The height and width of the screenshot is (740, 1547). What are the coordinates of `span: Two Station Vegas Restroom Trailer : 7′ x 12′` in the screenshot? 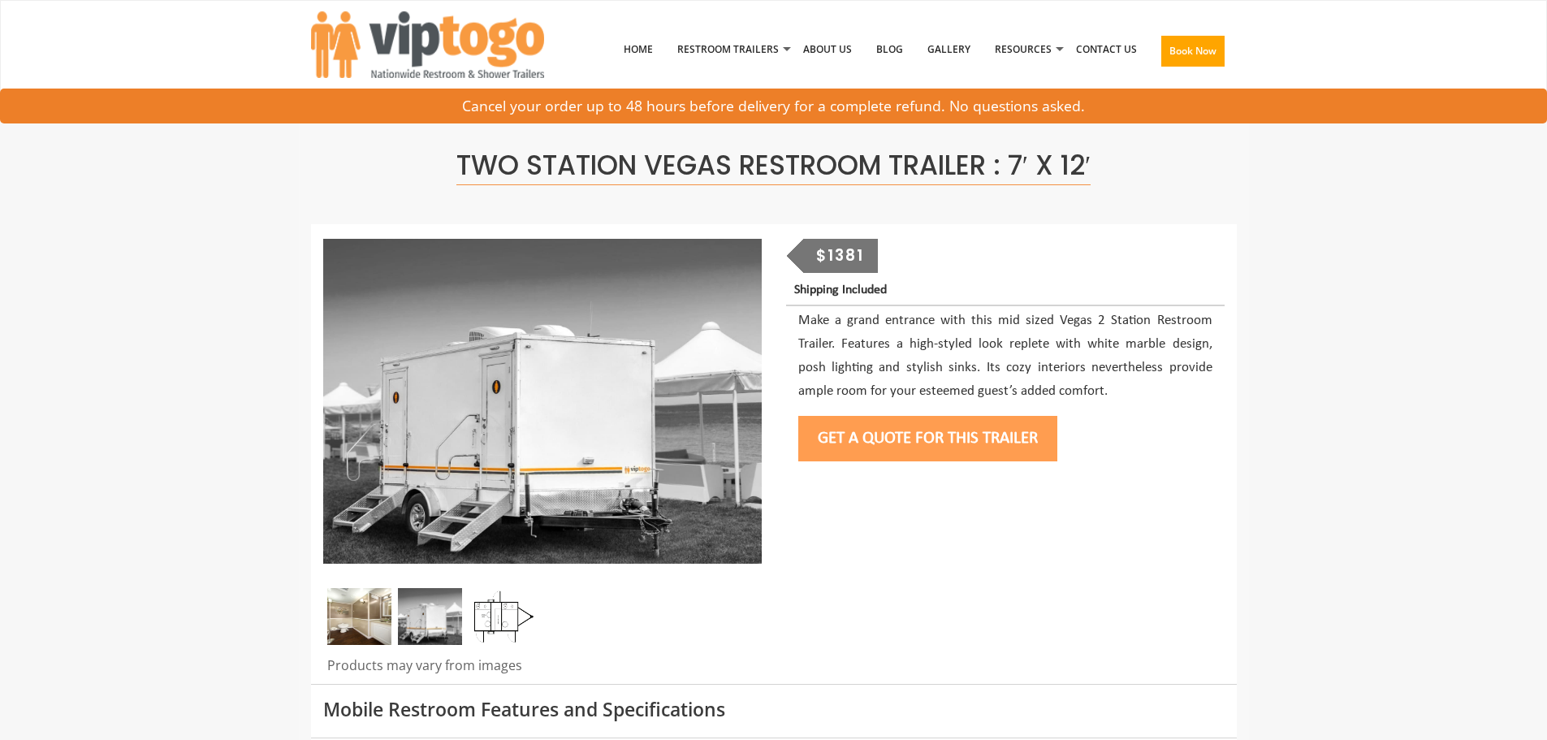 It's located at (773, 166).